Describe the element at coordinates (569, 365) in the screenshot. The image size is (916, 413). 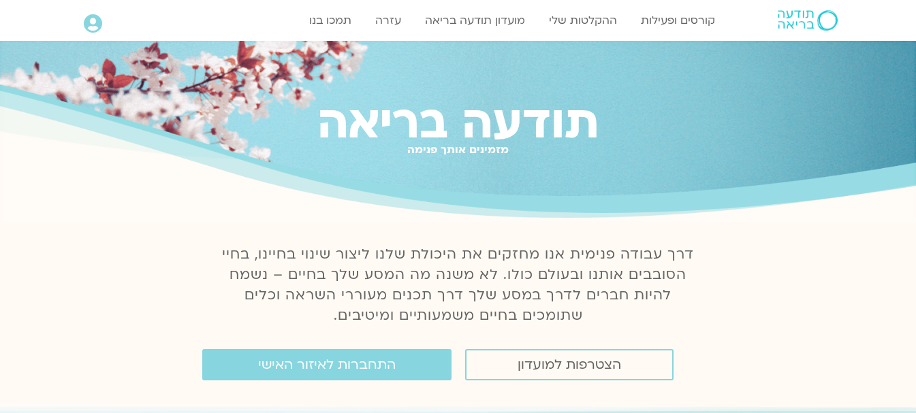
I see `span: הצטרפות למועדון` at that location.